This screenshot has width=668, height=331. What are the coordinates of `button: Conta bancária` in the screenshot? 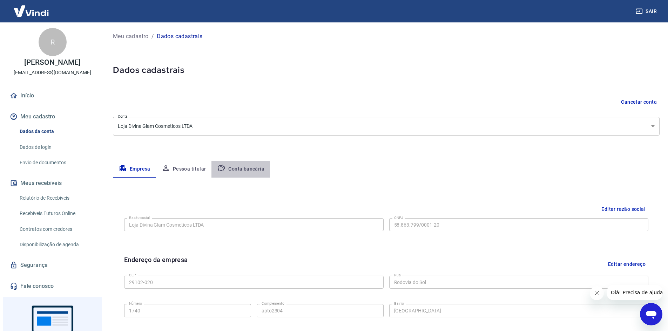 It's located at (240, 169).